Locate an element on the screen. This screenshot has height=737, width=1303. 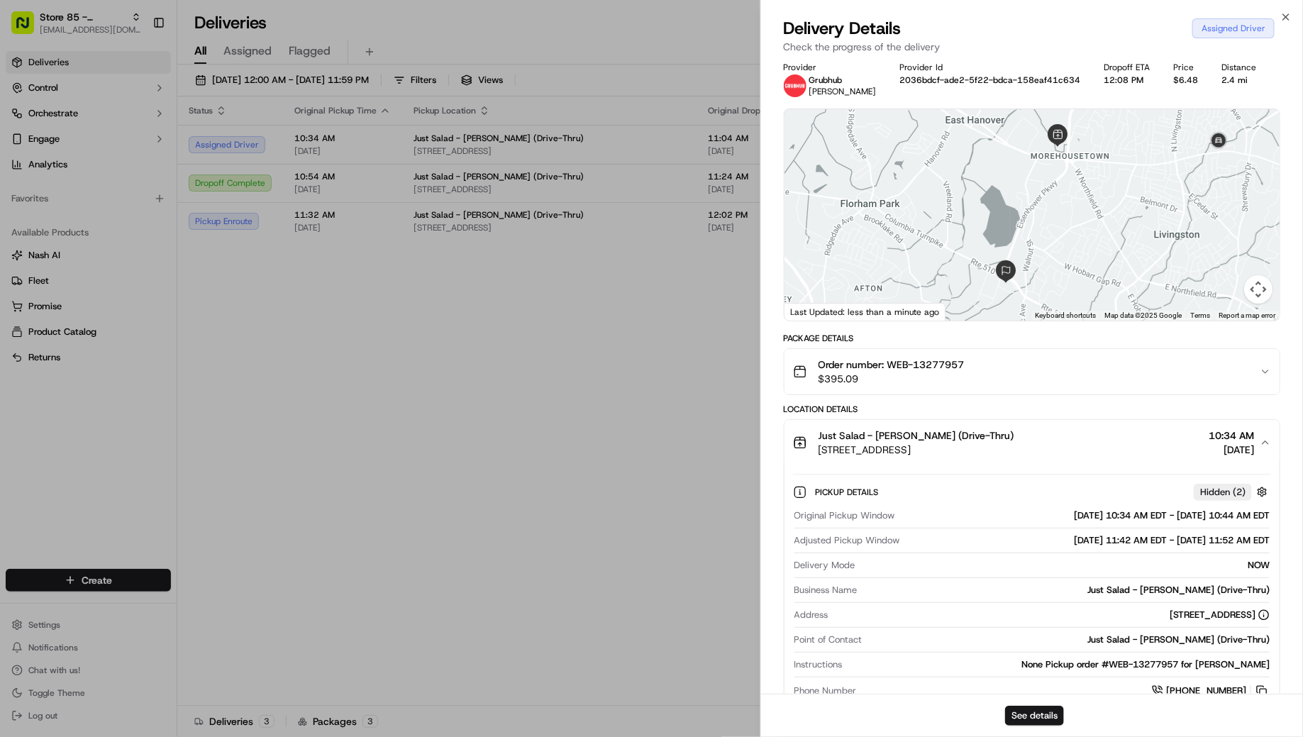
div: Dropoff ETA is located at coordinates (1127, 67).